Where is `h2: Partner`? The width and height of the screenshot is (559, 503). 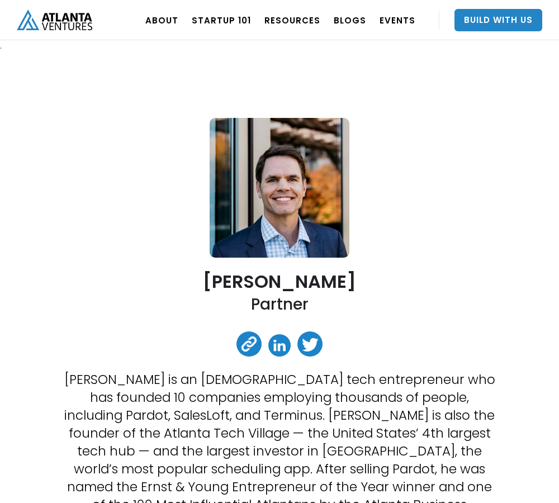 h2: Partner is located at coordinates (279, 304).